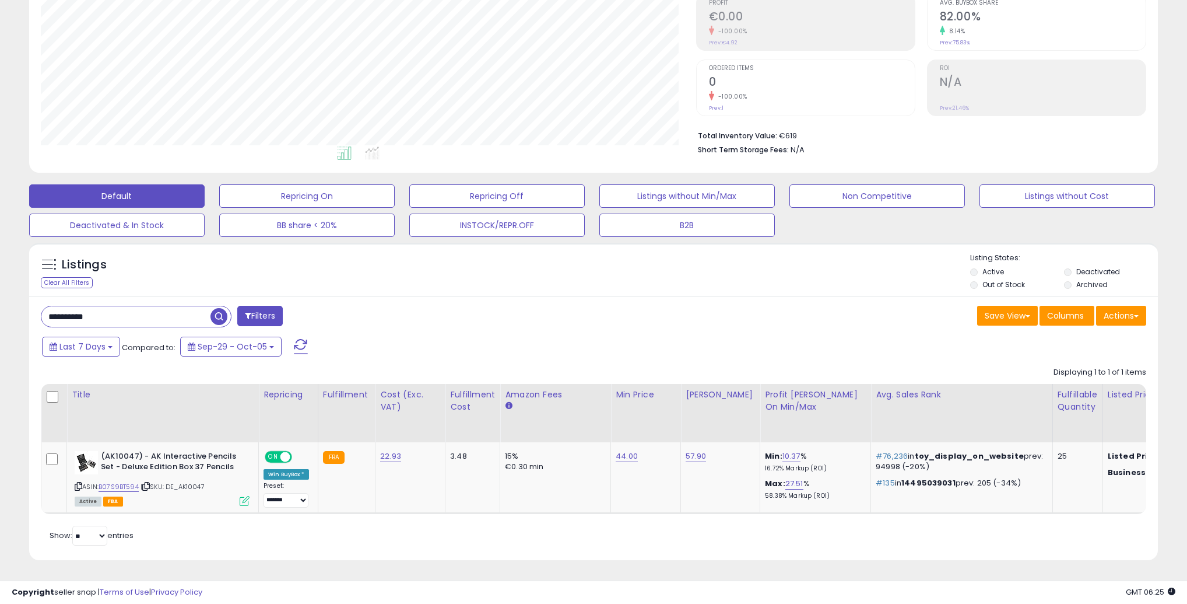 The image size is (1187, 604). I want to click on span: 14495039031, so click(928, 482).